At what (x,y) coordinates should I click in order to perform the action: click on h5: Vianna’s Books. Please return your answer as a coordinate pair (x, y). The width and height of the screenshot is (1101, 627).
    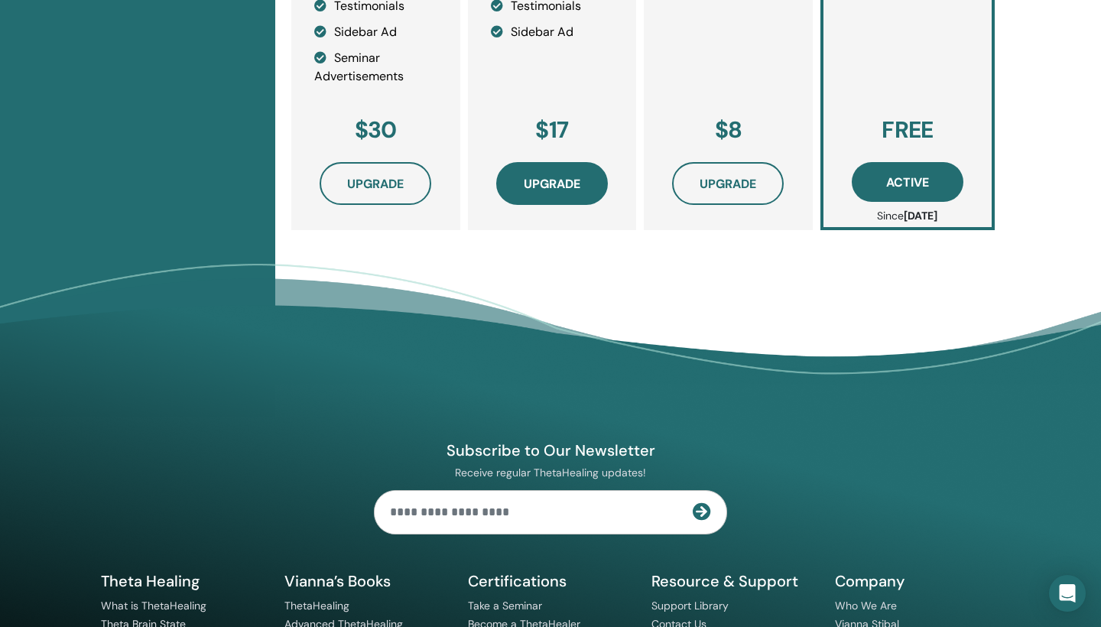
    Looking at the image, I should click on (367, 581).